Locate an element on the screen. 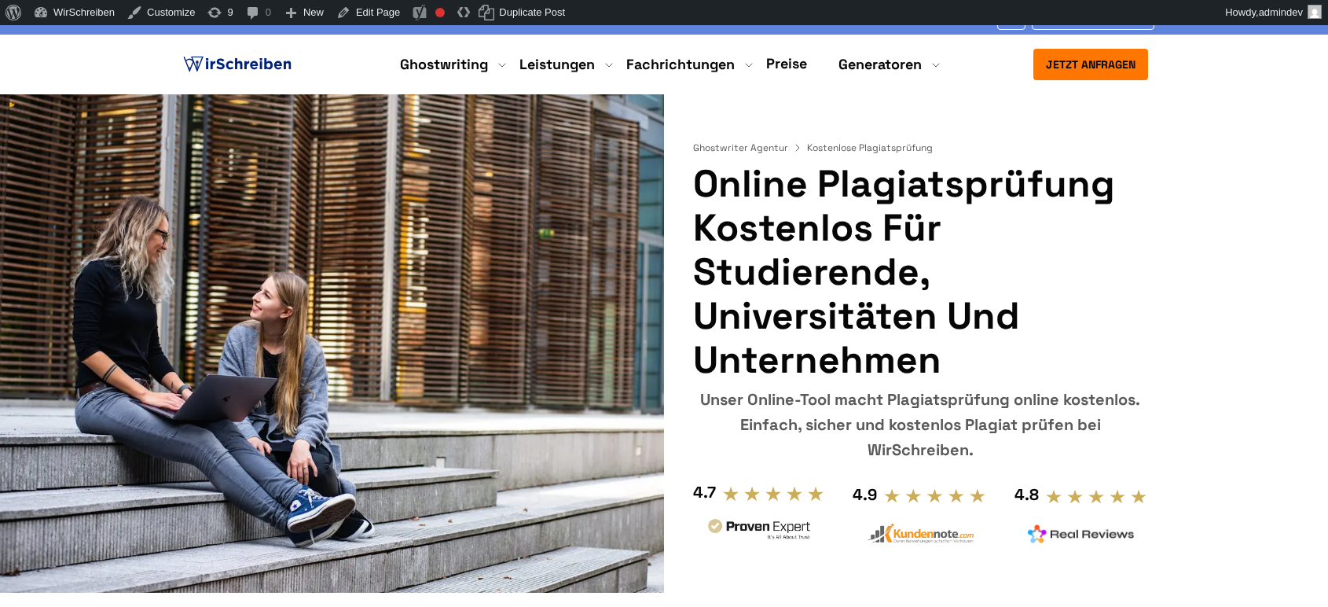 This screenshot has height=607, width=1328. img: provenexpert is located at coordinates (759, 530).